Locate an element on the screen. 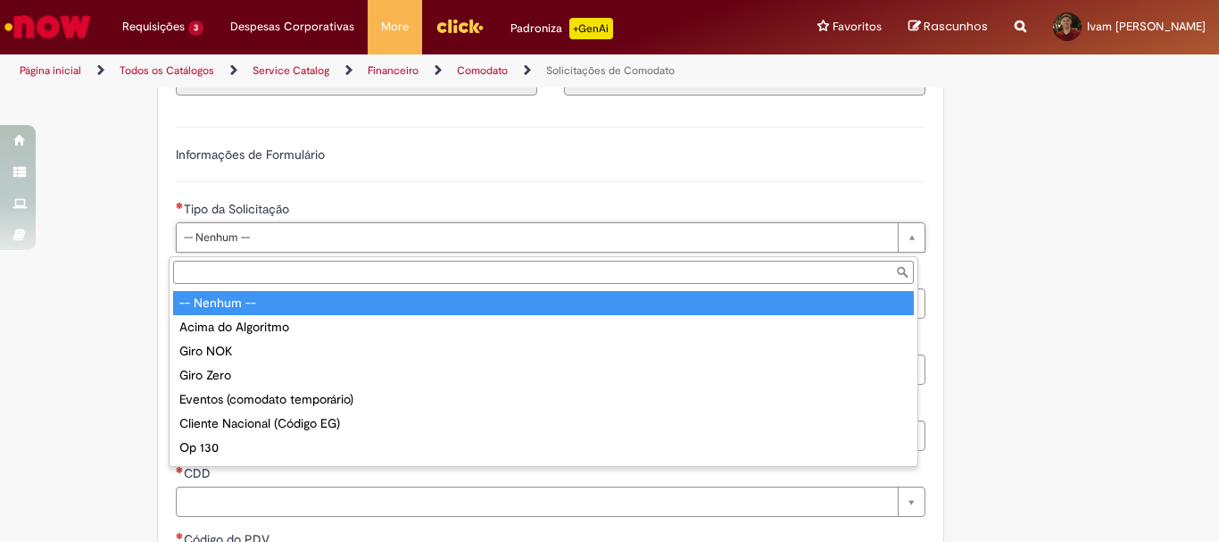  div: Acima do Algoritmo is located at coordinates (544, 327).